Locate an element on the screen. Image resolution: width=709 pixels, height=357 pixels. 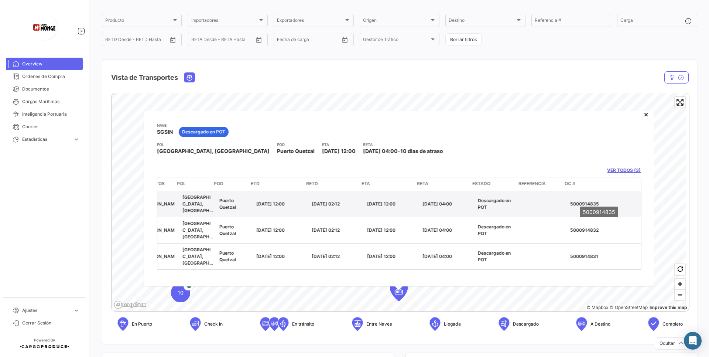
img: logo-grupo-monge+(2).png is located at coordinates (44, 27).